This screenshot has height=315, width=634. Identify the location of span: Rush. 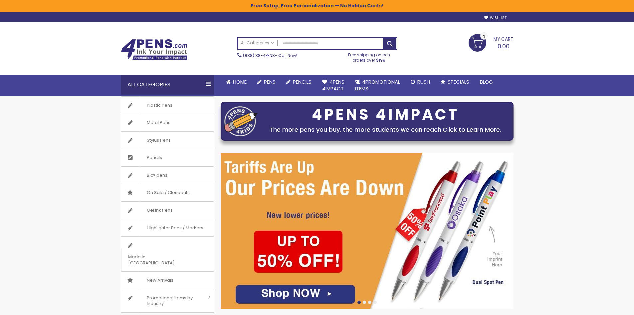
(424, 82).